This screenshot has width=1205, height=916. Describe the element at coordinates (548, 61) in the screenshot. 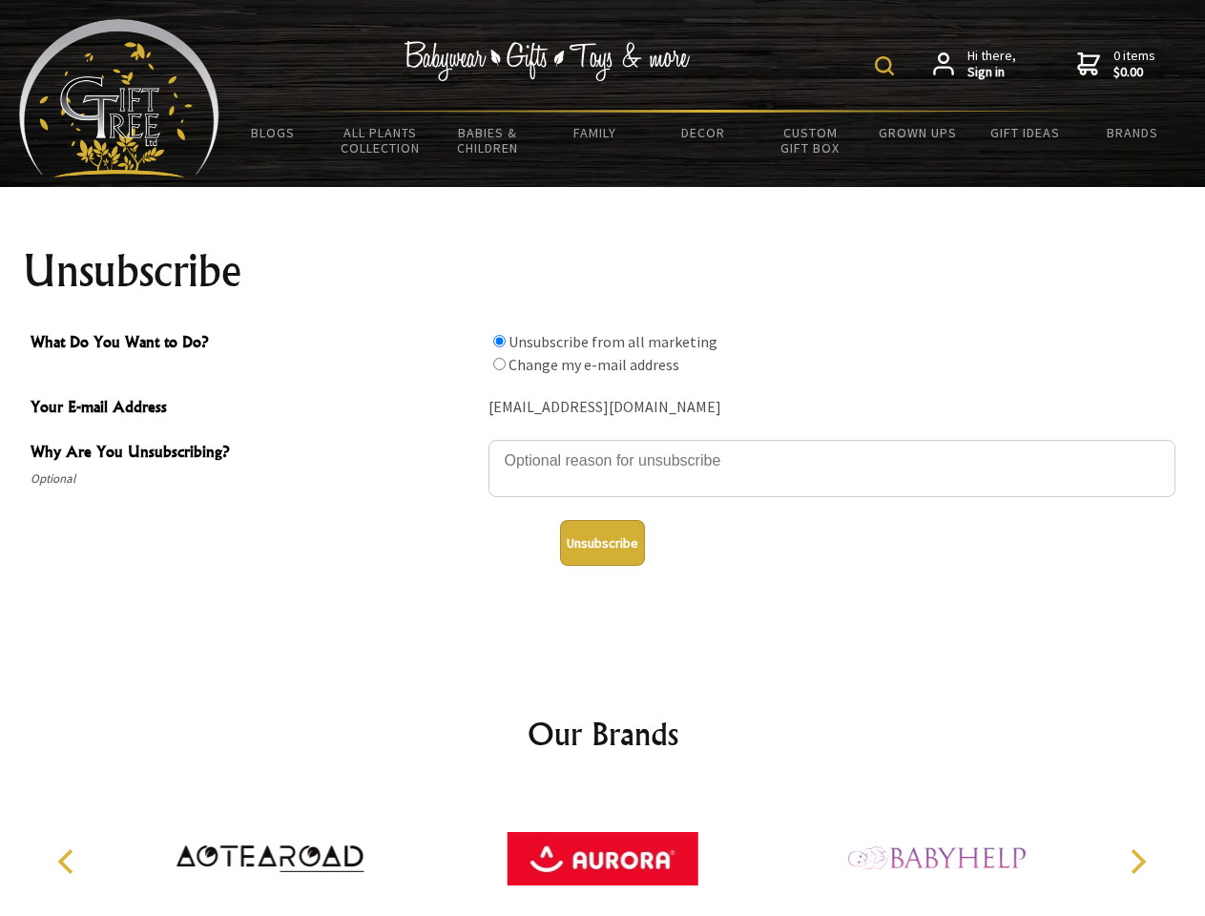

I see `img: Babywear - Gifts - Toys & more` at that location.